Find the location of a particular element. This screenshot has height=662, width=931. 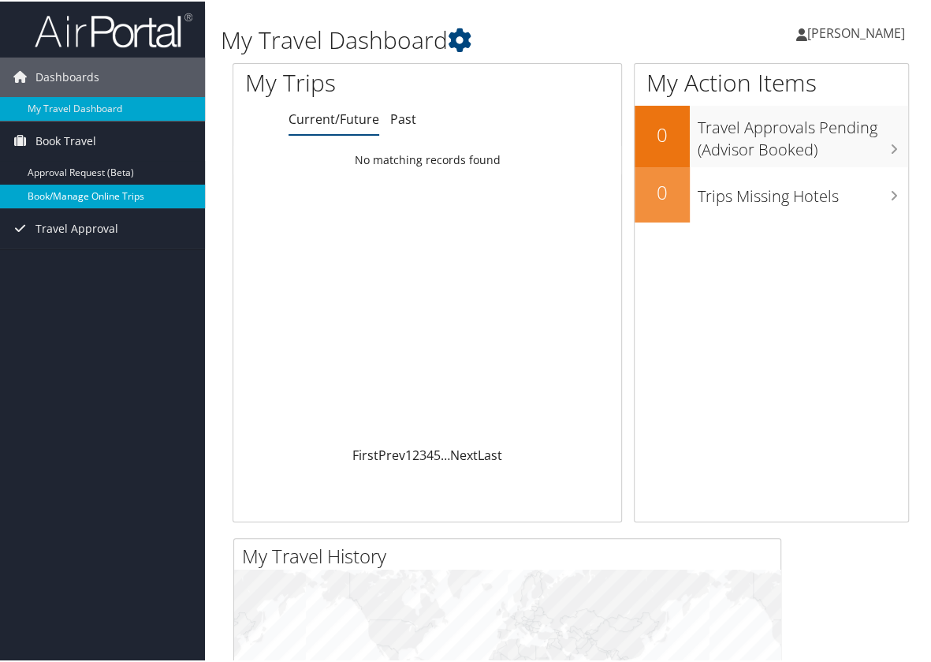

h3: Travel Approvals Pending (Advisor Booked) is located at coordinates (803, 133).